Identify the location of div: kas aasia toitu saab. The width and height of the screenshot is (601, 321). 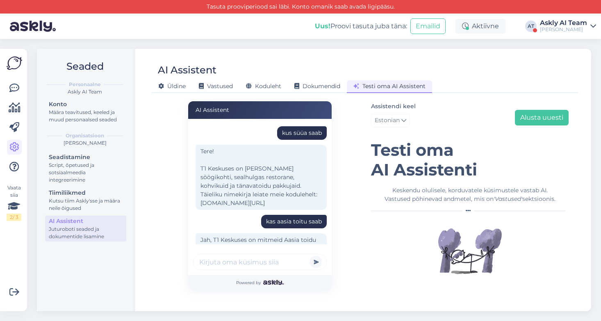
(294, 221).